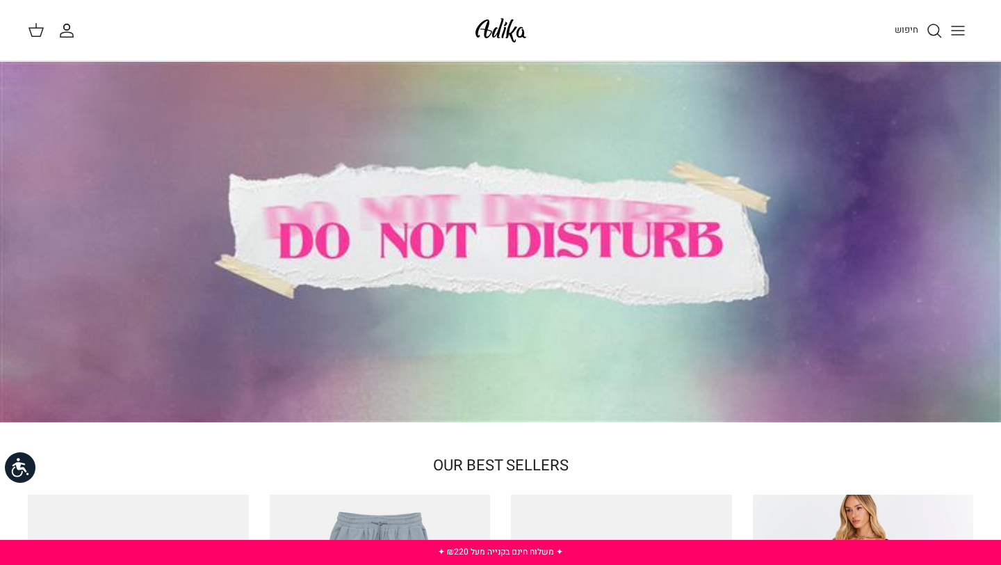 This screenshot has width=1001, height=565. I want to click on a: ✦ משלוח חינם בקנייה מעל ₪220 ✦, so click(501, 551).